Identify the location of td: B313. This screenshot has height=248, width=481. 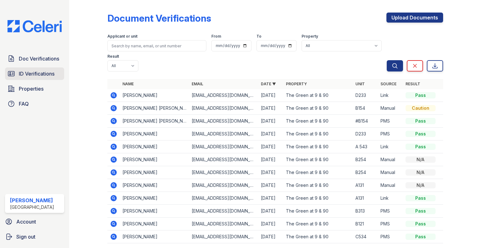
(366, 211).